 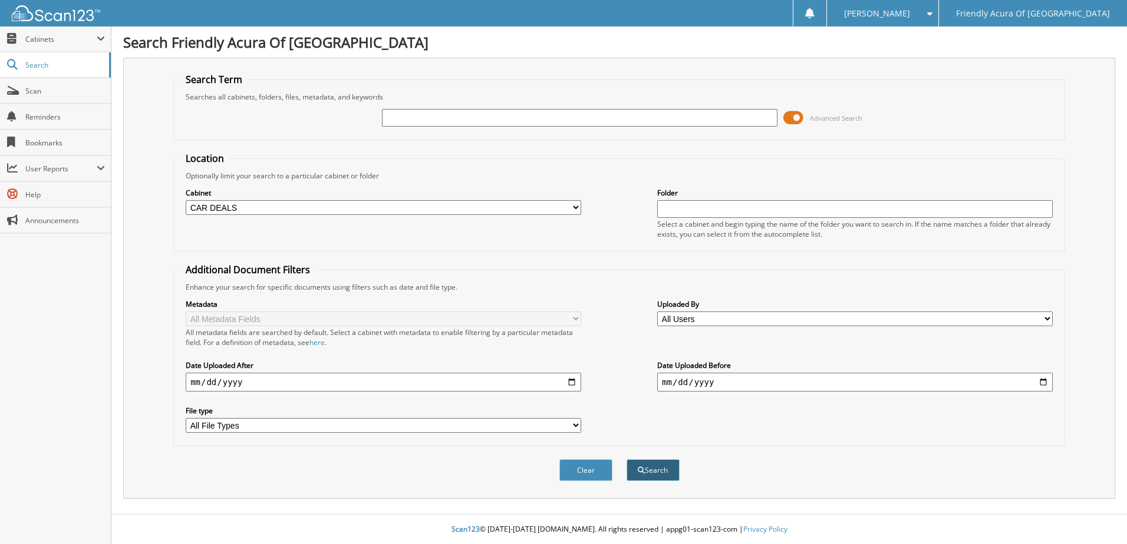 I want to click on div: Select a cabinet and begin typing the name of the folder you want to search in. If the name match..., so click(x=854, y=229).